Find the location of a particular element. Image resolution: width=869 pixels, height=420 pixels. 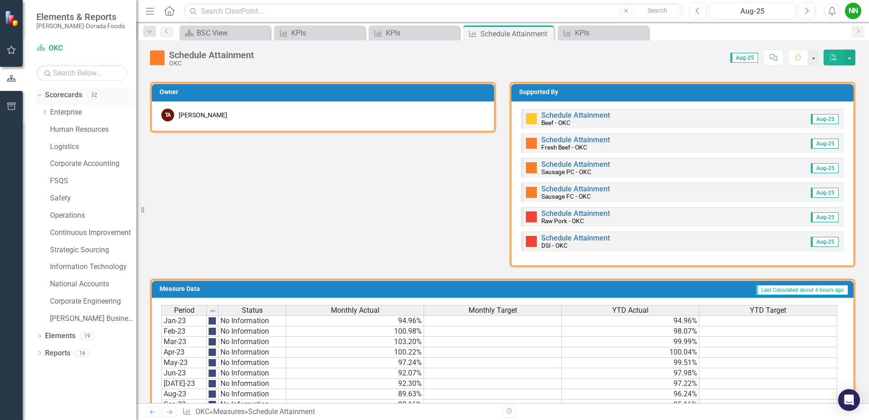

span: Search is located at coordinates (657, 10).